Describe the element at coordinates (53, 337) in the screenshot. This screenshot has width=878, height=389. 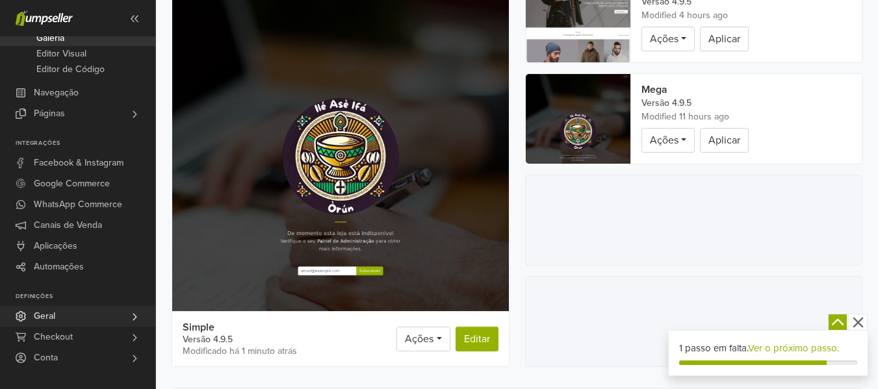
I see `span: Checkout` at that location.